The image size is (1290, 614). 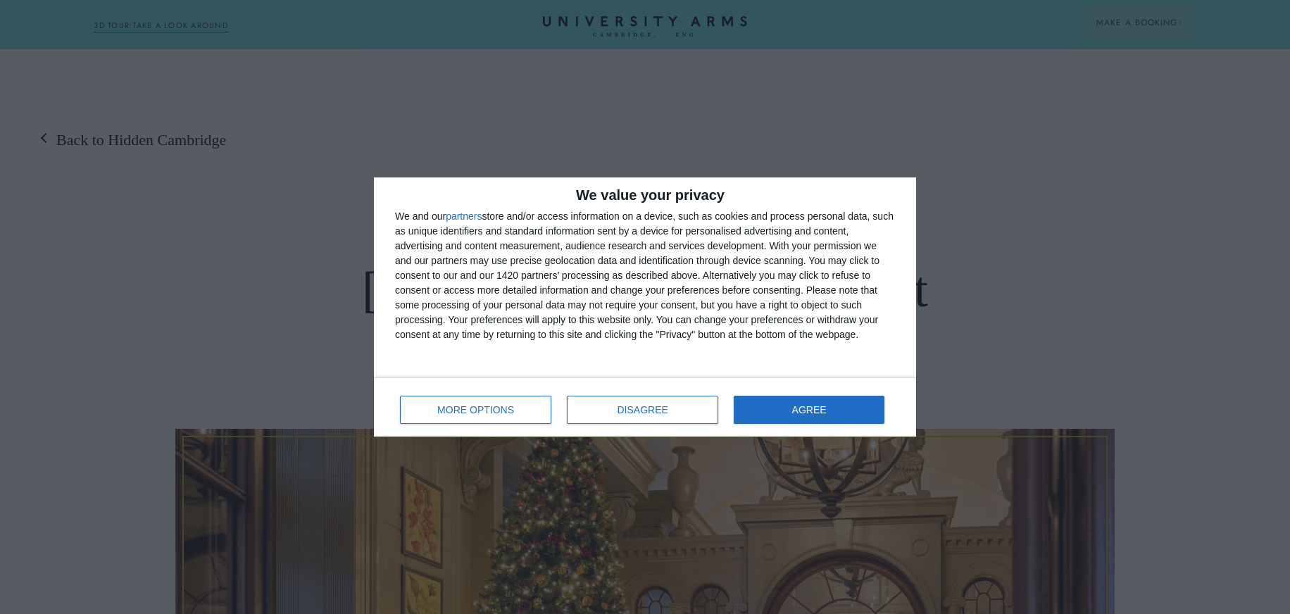 I want to click on div: qc-cmp2-ui, so click(x=645, y=307).